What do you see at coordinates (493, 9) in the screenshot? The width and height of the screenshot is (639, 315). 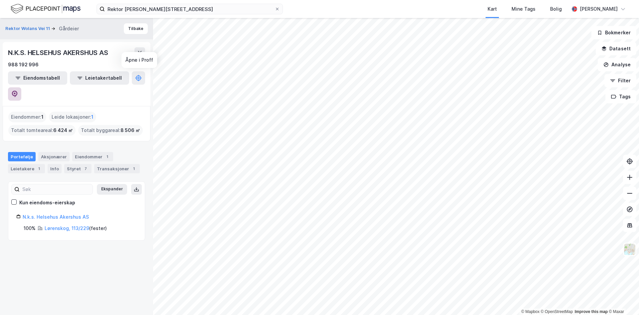 I see `div: Kart` at bounding box center [493, 9].